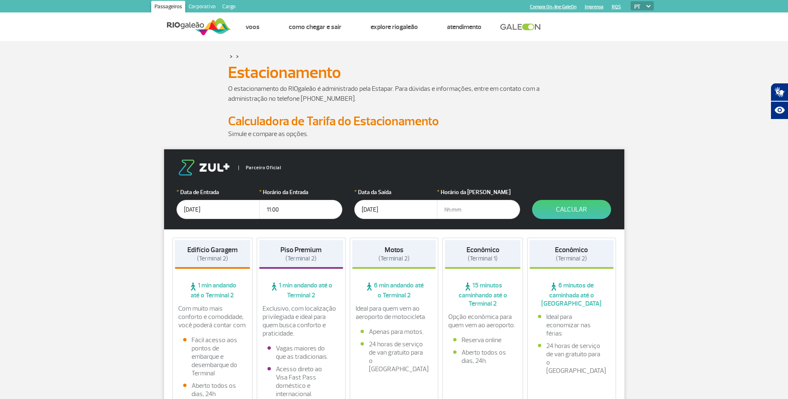 This screenshot has height=399, width=788. Describe the element at coordinates (394, 250) in the screenshot. I see `strong: Motos` at that location.